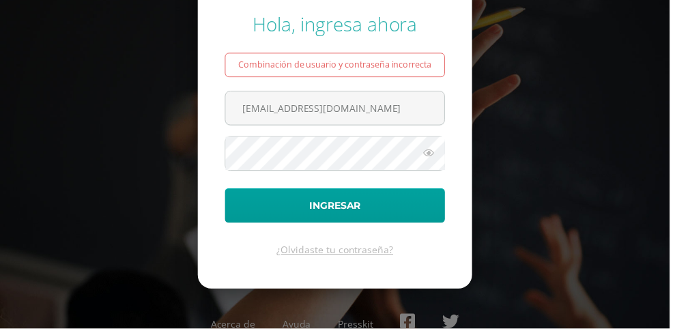 This screenshot has width=675, height=331. What do you see at coordinates (337, 109) in the screenshot?
I see `input: Correo electrónico o usuario` at bounding box center [337, 109].